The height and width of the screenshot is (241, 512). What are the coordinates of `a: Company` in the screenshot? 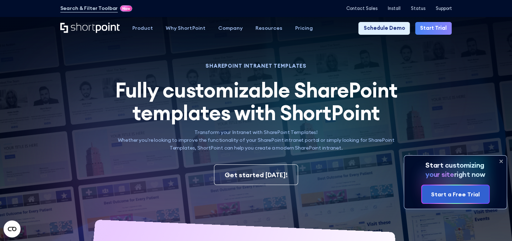 It's located at (230, 28).